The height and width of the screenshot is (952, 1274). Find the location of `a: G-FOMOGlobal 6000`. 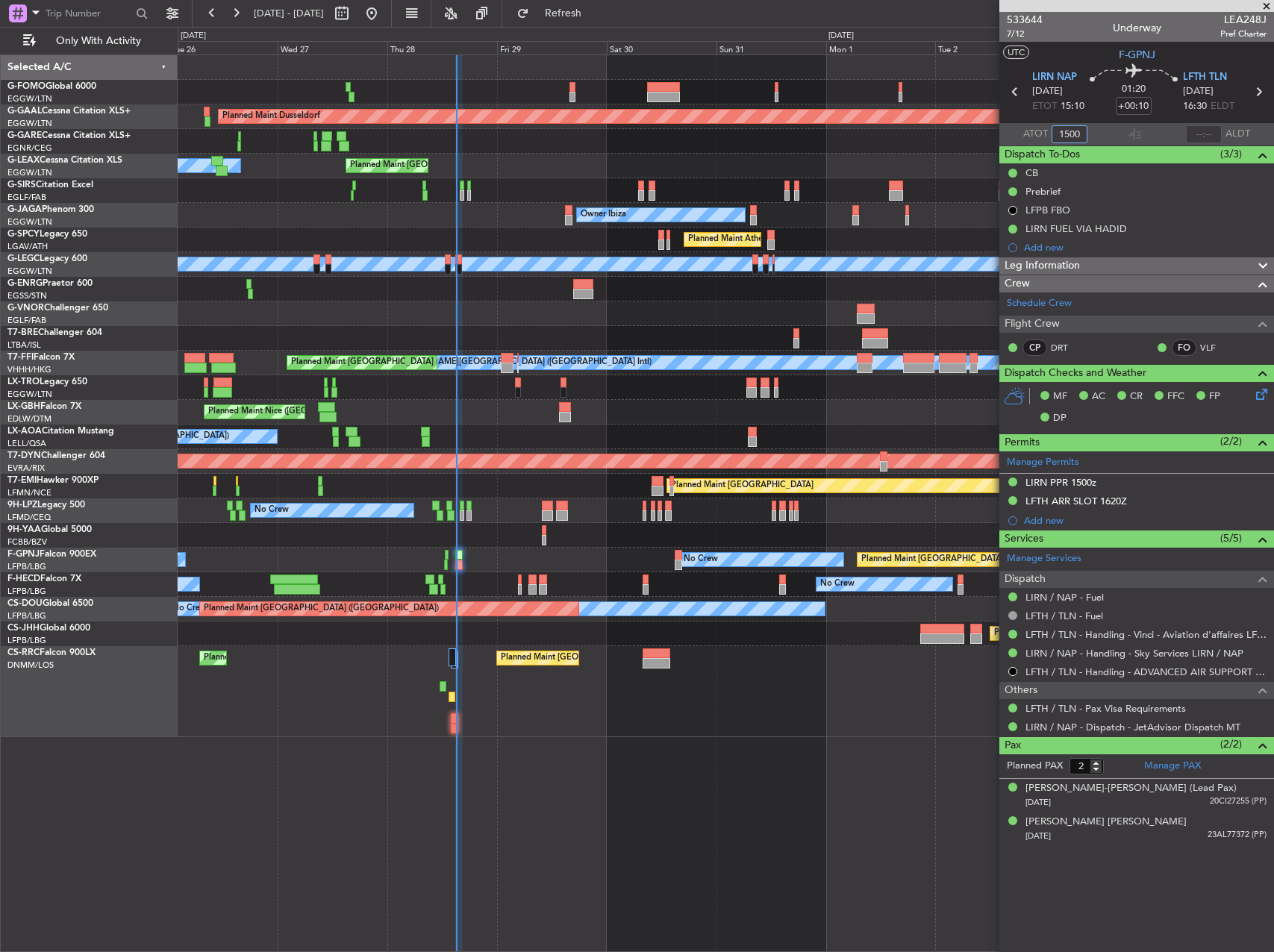

a: G-FOMOGlobal 6000 is located at coordinates (51, 86).